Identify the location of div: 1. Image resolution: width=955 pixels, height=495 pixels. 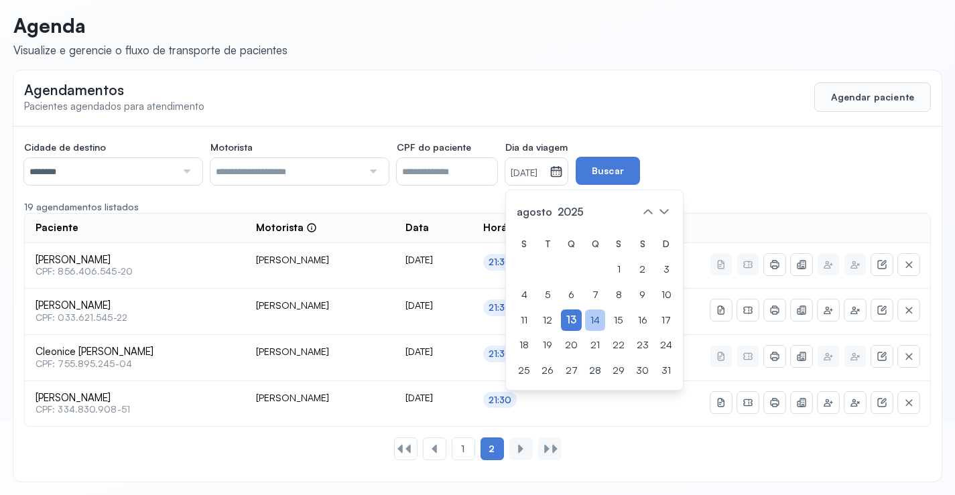
(619, 270).